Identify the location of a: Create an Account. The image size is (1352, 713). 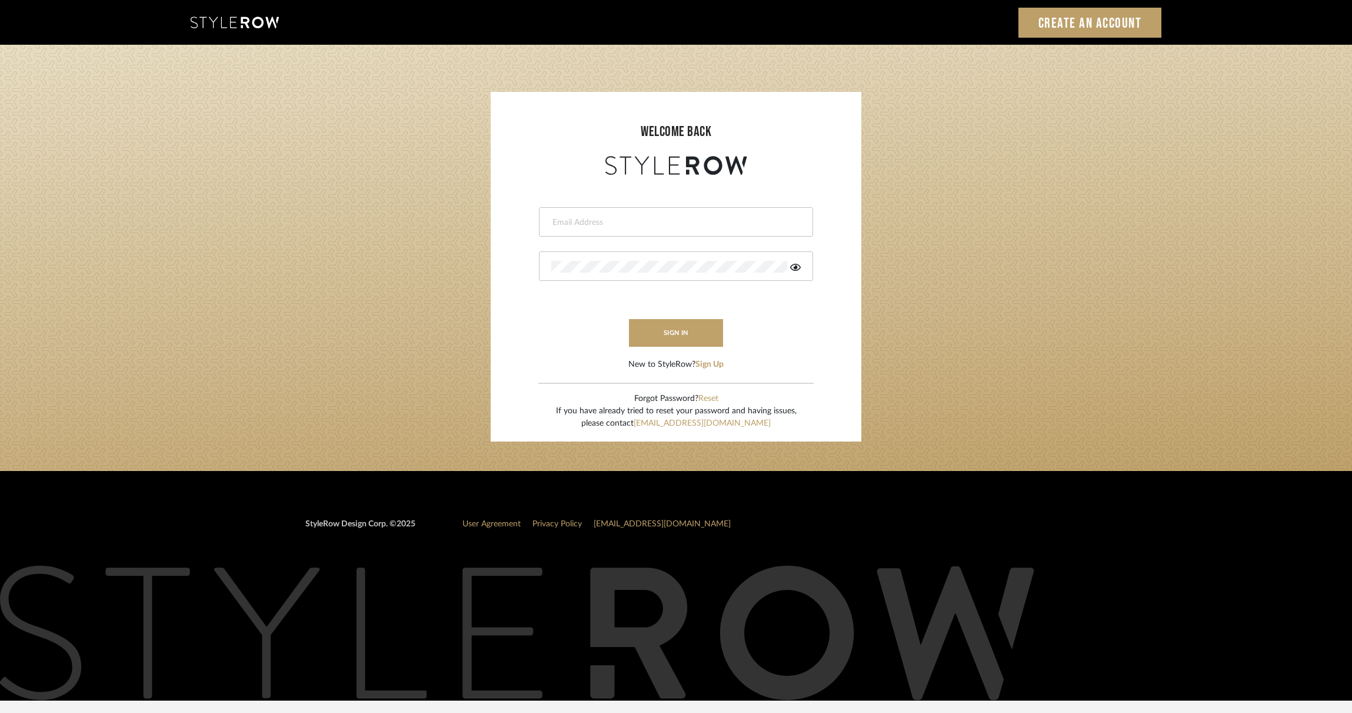
(1090, 22).